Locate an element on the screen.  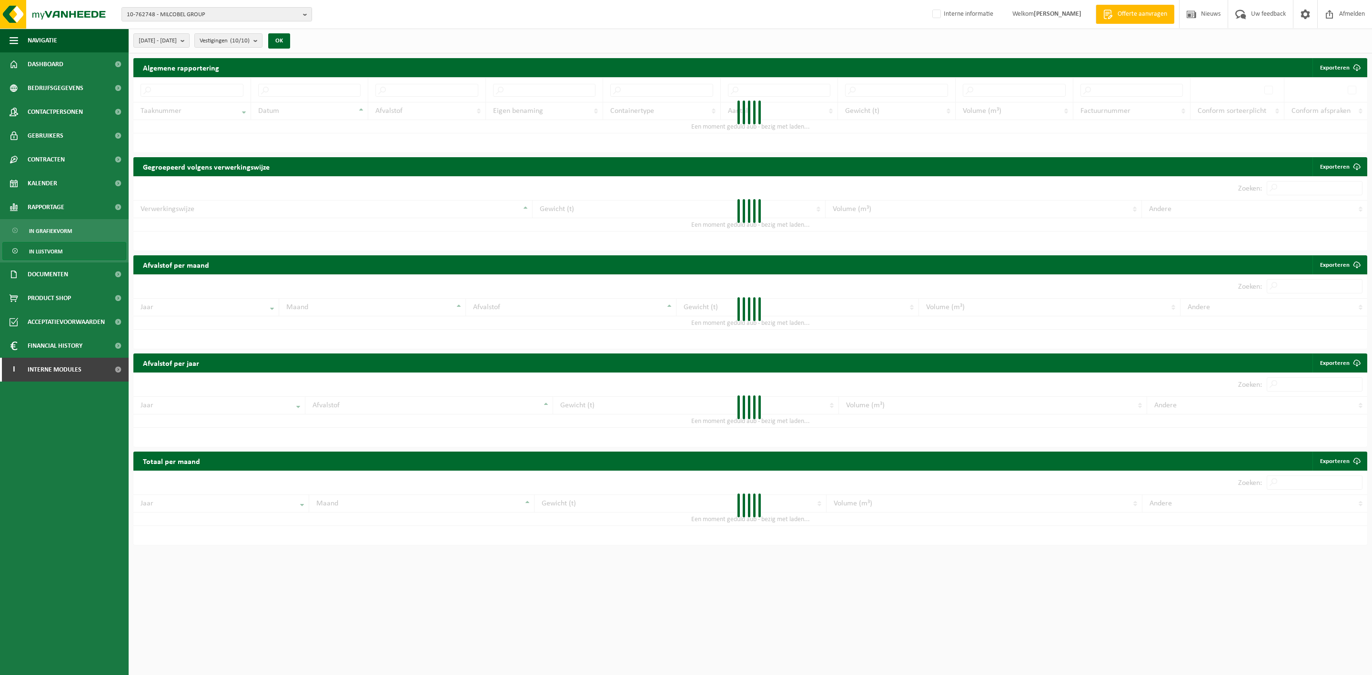
a: In grafiekvorm is located at coordinates (64, 231).